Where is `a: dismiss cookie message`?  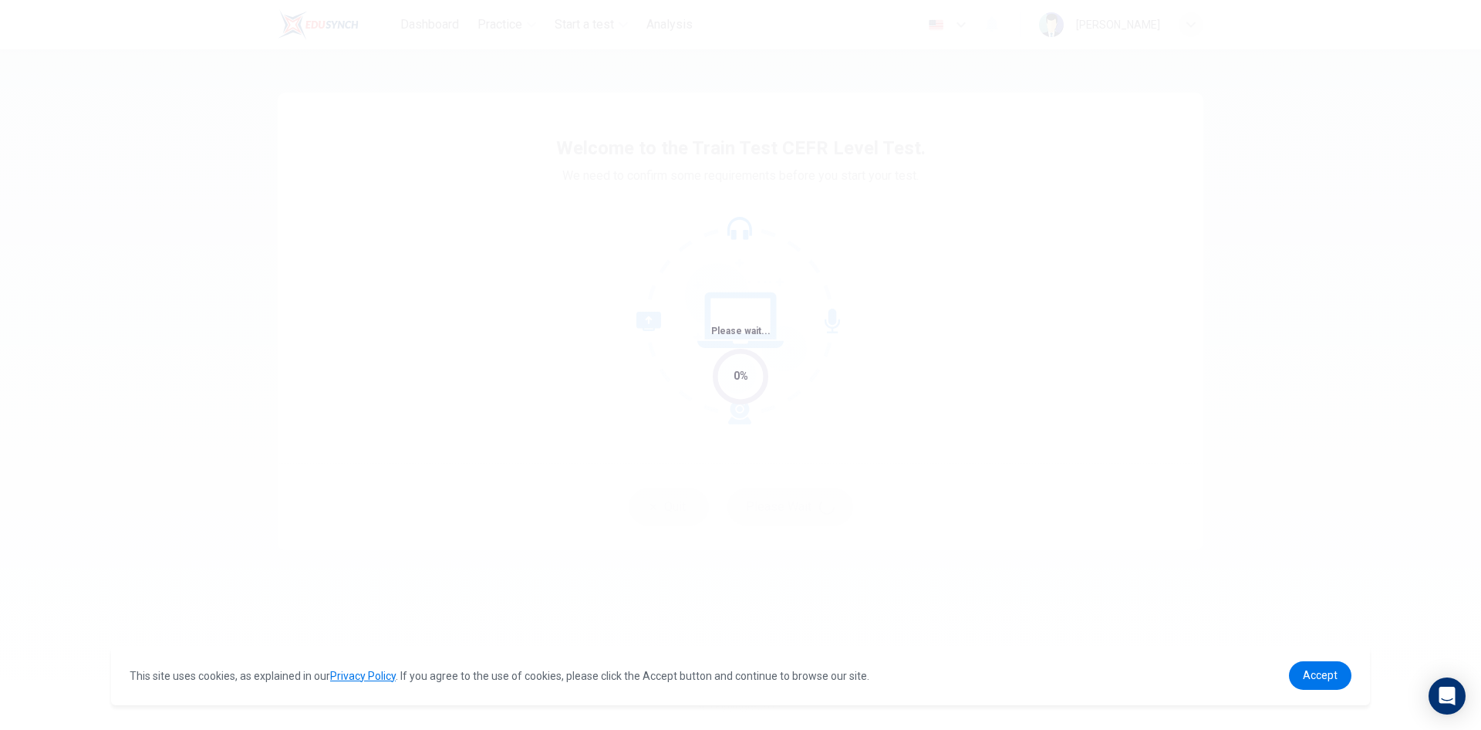 a: dismiss cookie message is located at coordinates (1320, 675).